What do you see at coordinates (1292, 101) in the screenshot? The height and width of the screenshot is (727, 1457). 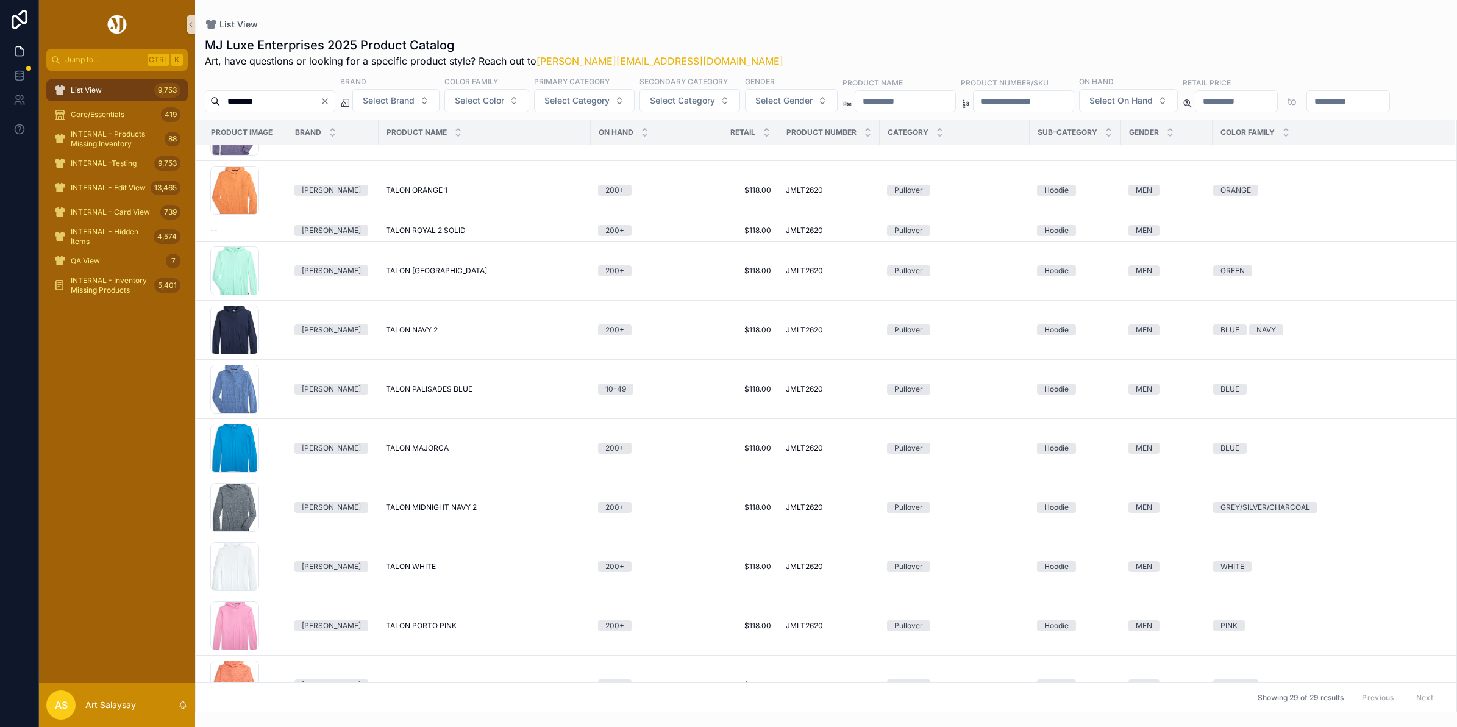 I see `p: to` at bounding box center [1292, 101].